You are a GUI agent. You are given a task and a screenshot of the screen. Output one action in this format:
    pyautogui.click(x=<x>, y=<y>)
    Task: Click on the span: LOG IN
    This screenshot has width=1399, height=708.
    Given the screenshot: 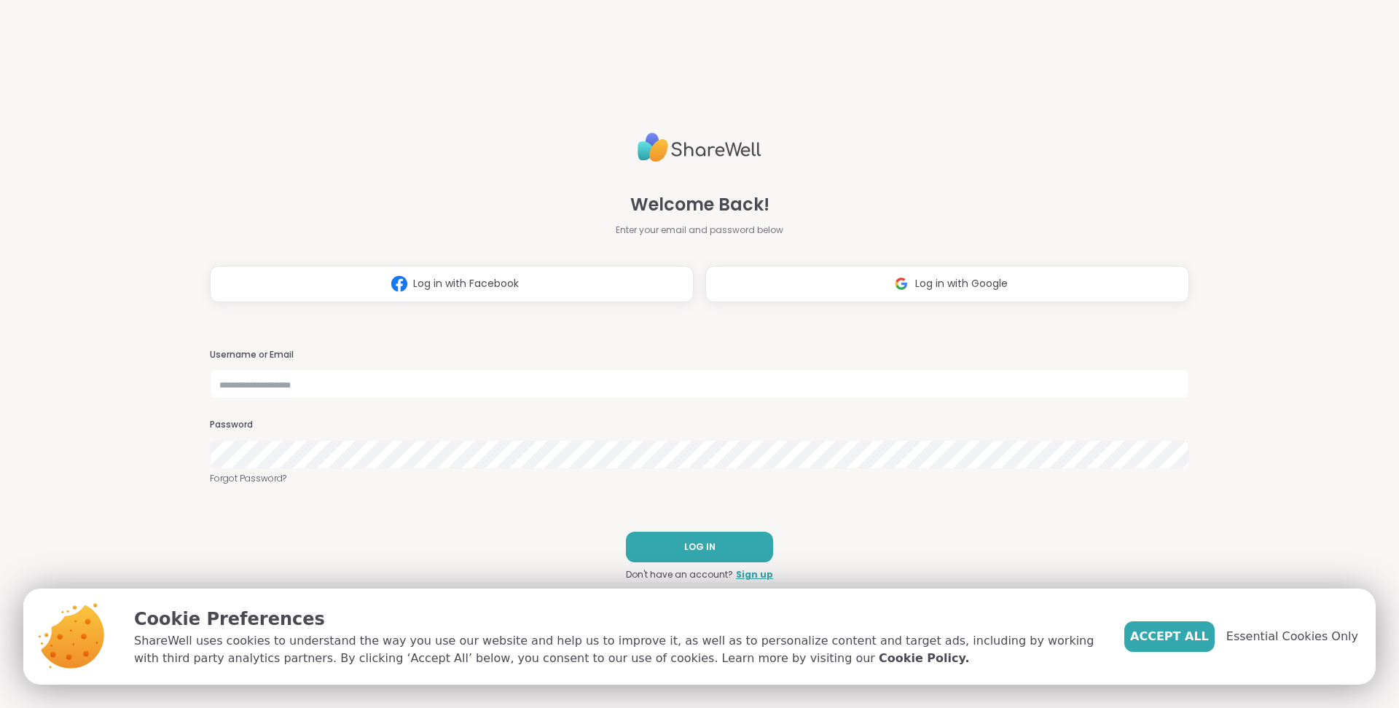 What is the action you would take?
    pyautogui.click(x=699, y=547)
    